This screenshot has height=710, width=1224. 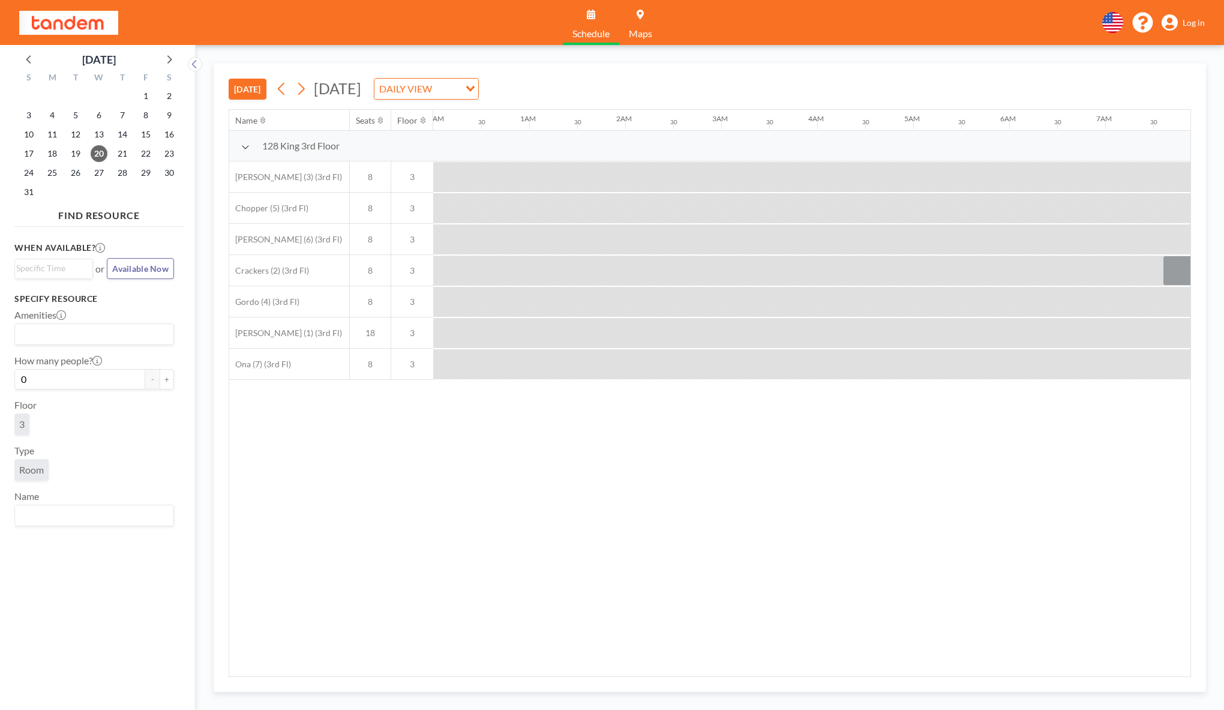 I want to click on span: 18, so click(x=370, y=333).